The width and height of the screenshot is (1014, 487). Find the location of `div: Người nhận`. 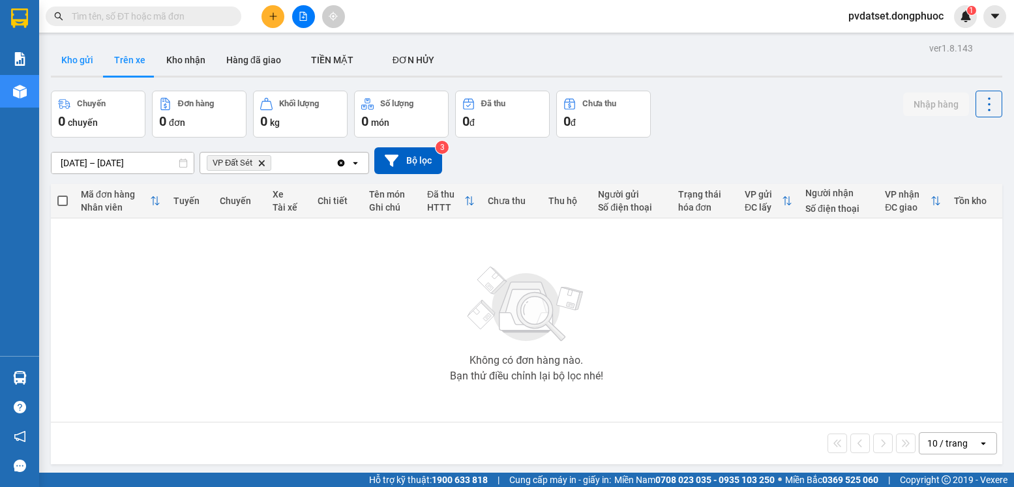

div: Người nhận is located at coordinates (839, 193).